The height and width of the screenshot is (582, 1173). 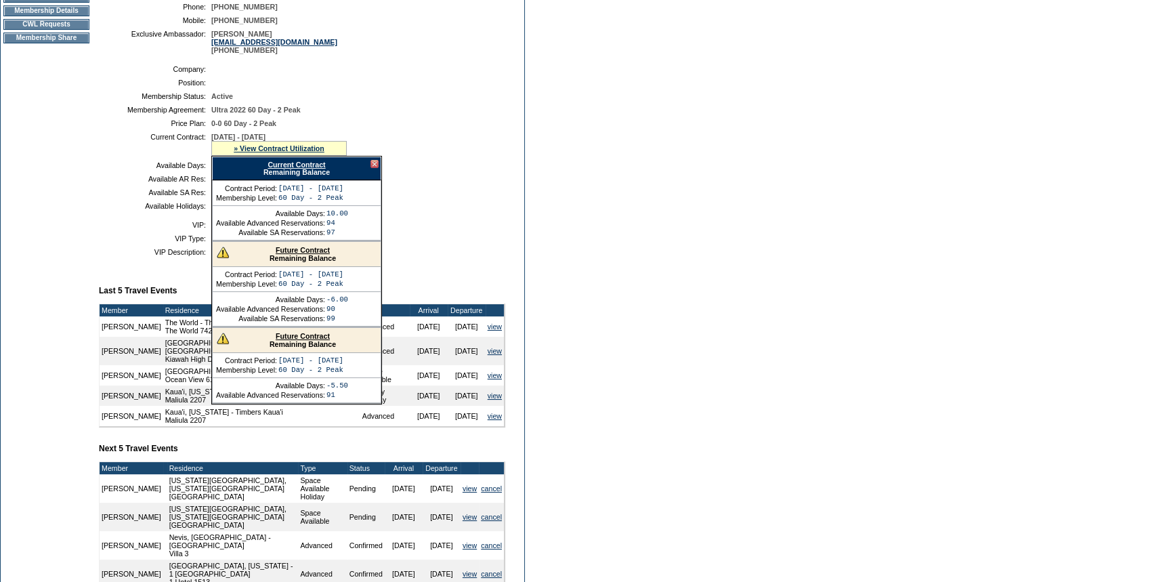 I want to click on td: Available SA Reservations:, so click(x=270, y=232).